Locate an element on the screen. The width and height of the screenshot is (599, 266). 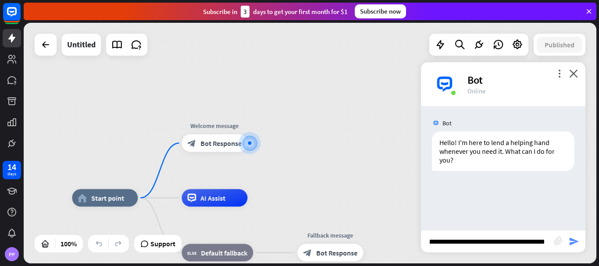
i: block_attachment is located at coordinates (558, 241).